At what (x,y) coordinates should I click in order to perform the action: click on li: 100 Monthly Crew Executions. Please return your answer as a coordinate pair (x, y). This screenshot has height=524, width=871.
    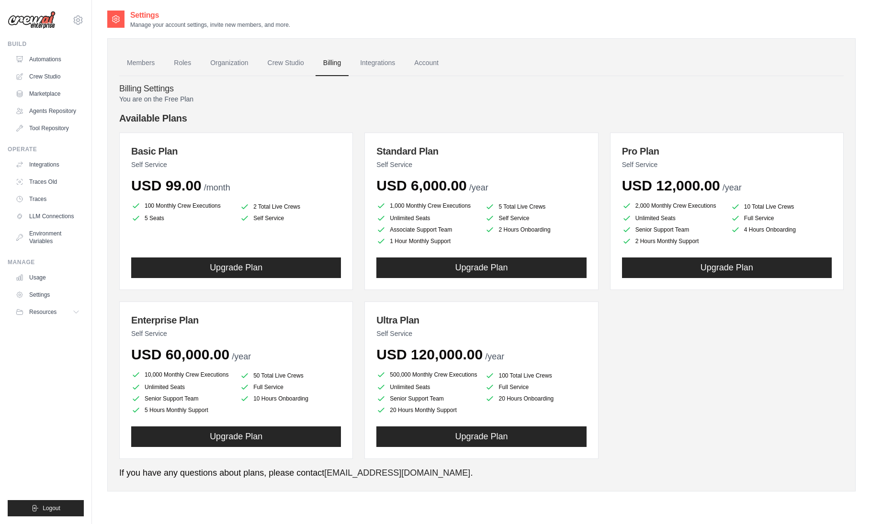
    Looking at the image, I should click on (181, 206).